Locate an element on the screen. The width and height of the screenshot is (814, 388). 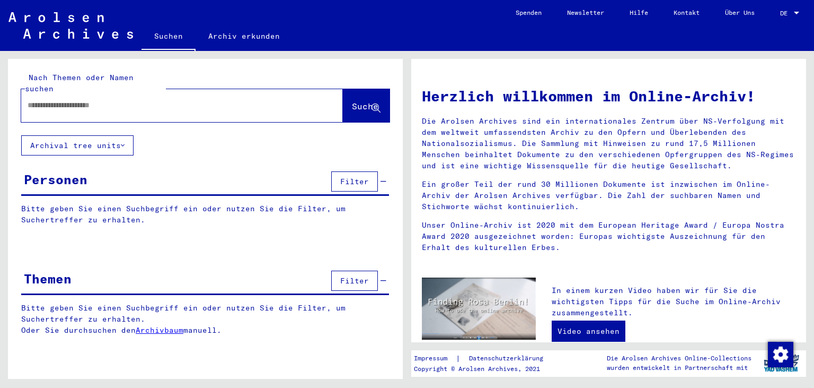
h1: Herzlich willkommen im Online-Archiv! is located at coordinates (609, 96).